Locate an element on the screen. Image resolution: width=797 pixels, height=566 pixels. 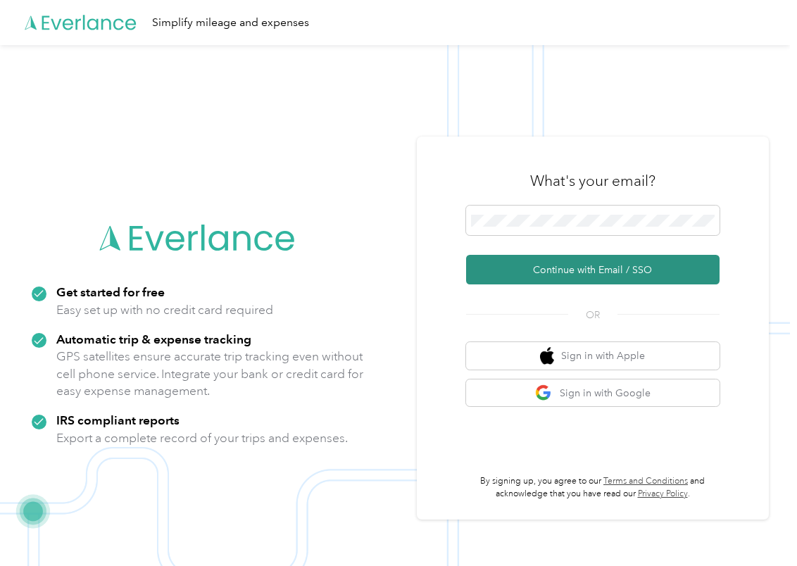
a: Terms and Conditions is located at coordinates (646, 481).